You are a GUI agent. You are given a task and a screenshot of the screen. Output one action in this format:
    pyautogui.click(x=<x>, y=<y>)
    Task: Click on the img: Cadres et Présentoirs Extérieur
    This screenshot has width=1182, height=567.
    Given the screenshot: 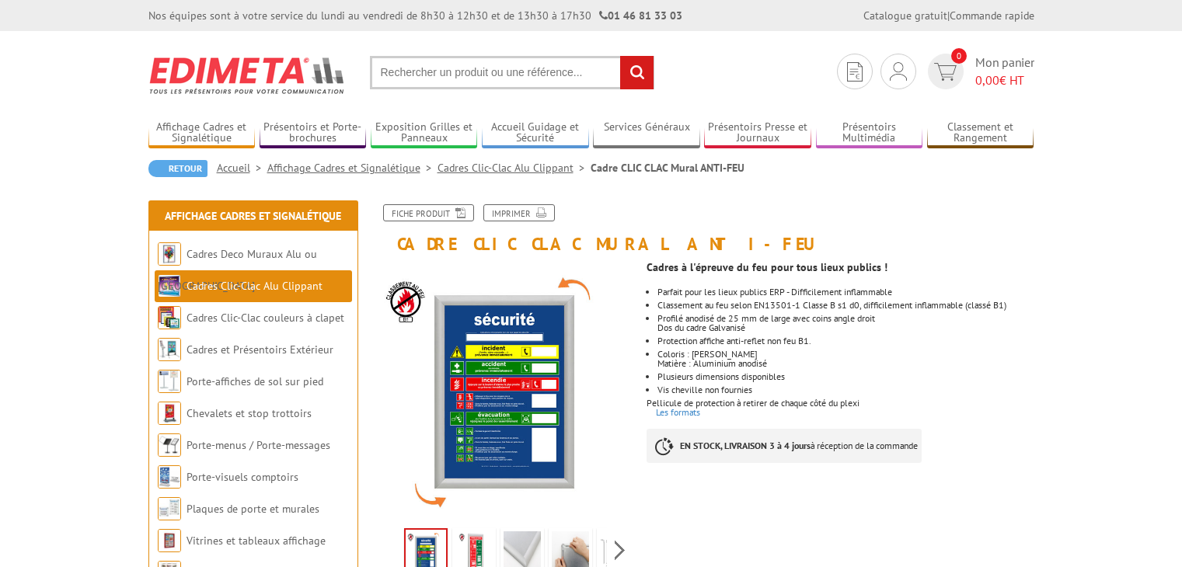 What is the action you would take?
    pyautogui.click(x=169, y=350)
    